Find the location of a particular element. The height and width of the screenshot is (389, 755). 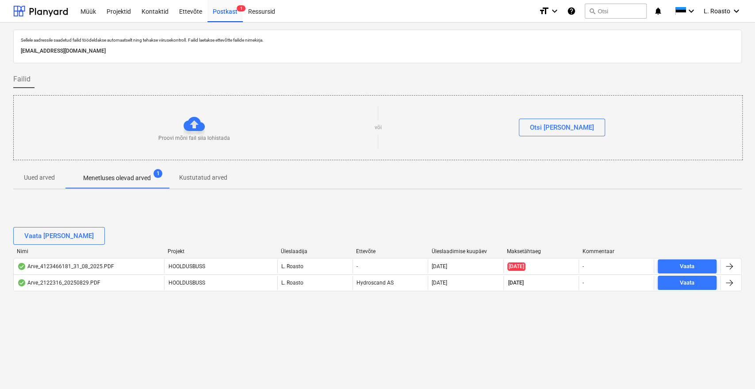

button: Otsi is located at coordinates (616, 11).